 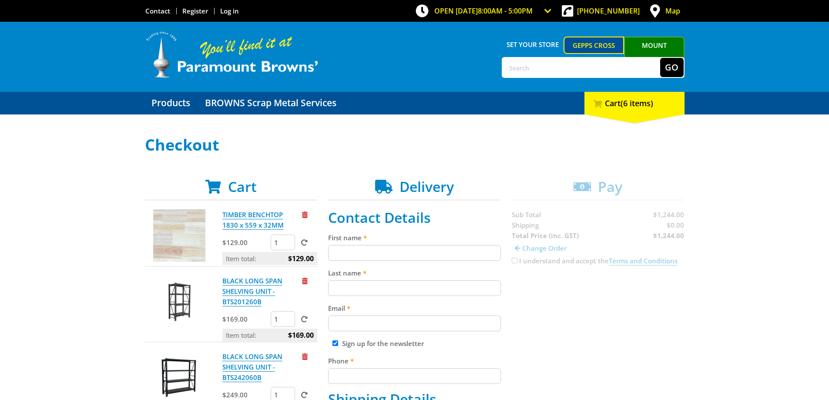 What do you see at coordinates (414, 253) in the screenshot?
I see `input: Please enter your first name.` at bounding box center [414, 253].